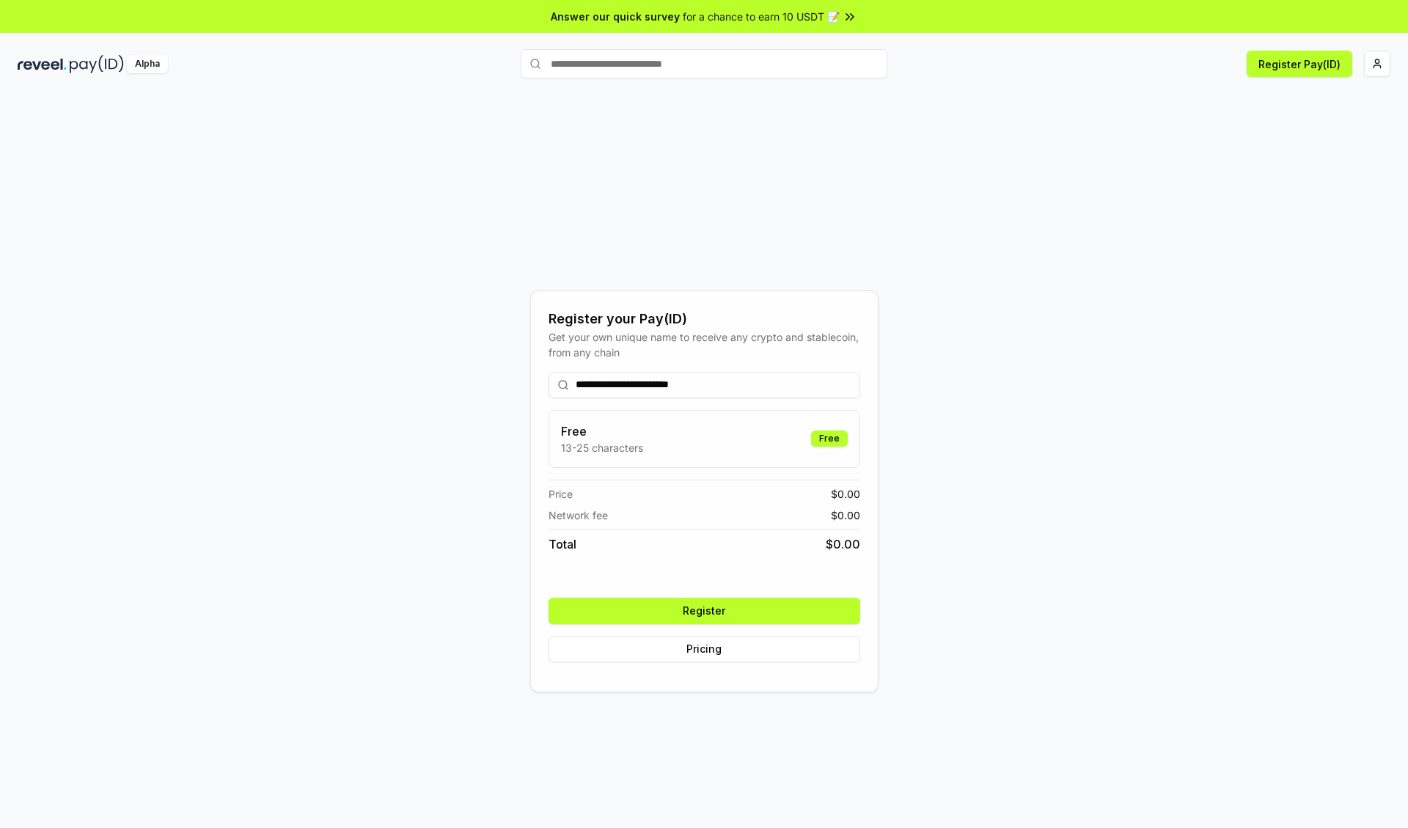 The image size is (1408, 828). What do you see at coordinates (560, 494) in the screenshot?
I see `span: Price` at bounding box center [560, 494].